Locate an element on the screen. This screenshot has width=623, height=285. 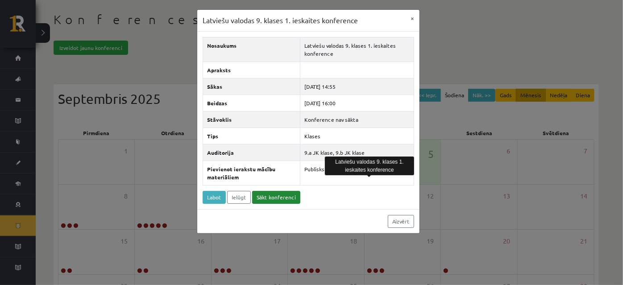
td: Klases is located at coordinates (357, 136).